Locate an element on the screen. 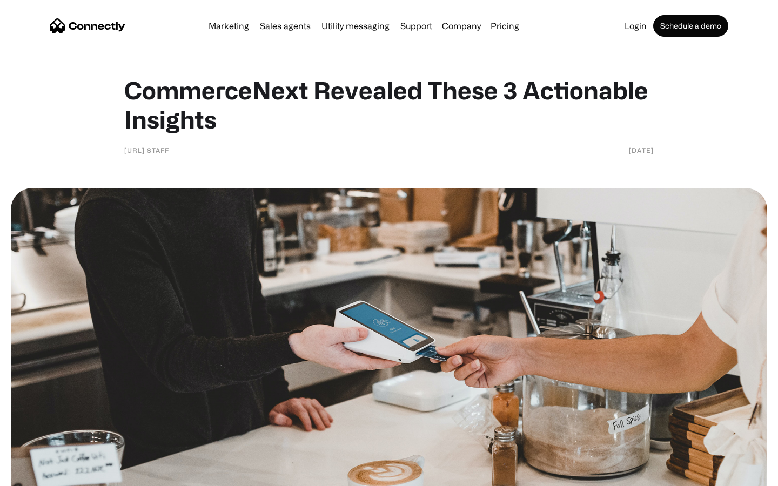 The image size is (778, 486). ul: Language list is located at coordinates (43, 475).